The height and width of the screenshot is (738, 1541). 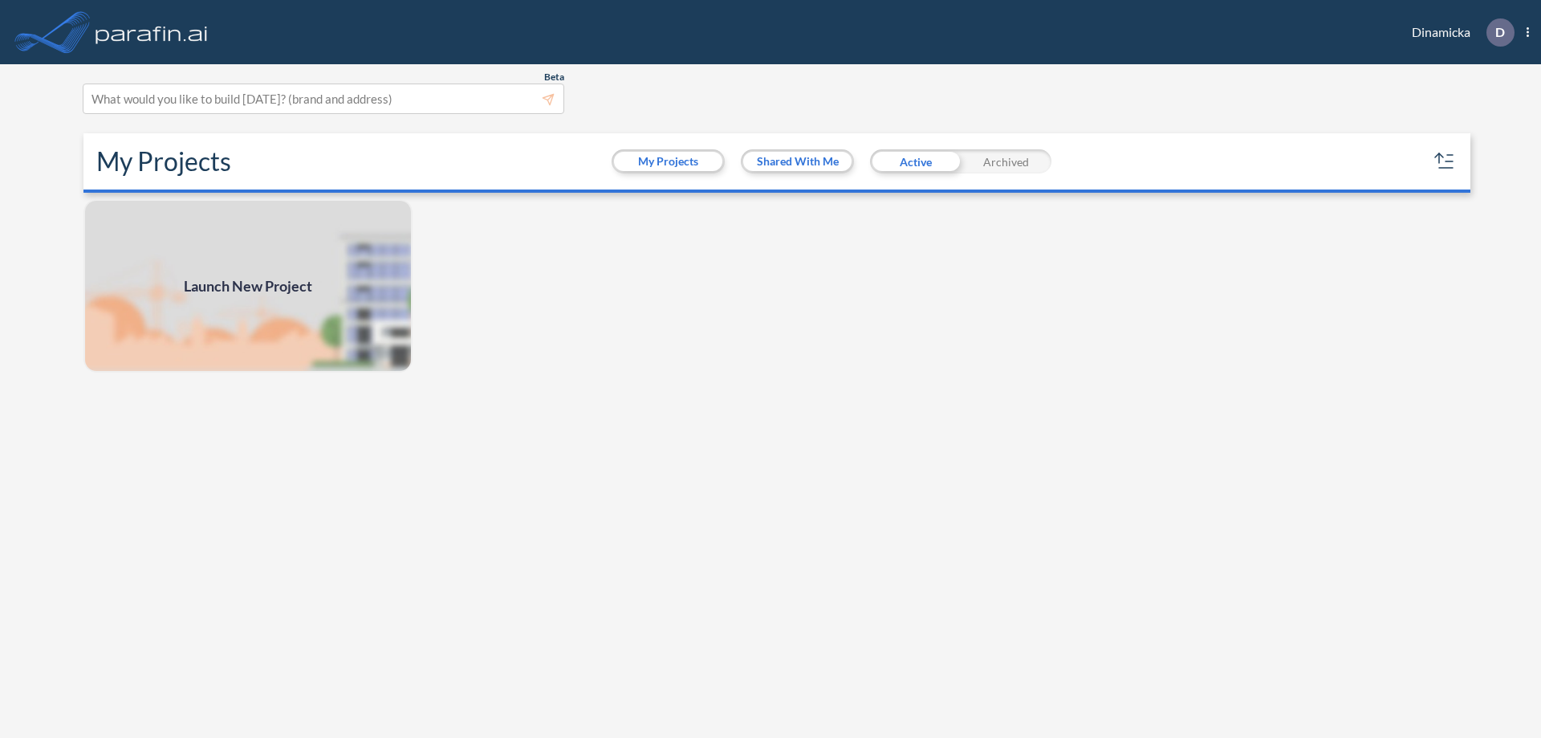 What do you see at coordinates (1006, 161) in the screenshot?
I see `div: Archived` at bounding box center [1006, 161].